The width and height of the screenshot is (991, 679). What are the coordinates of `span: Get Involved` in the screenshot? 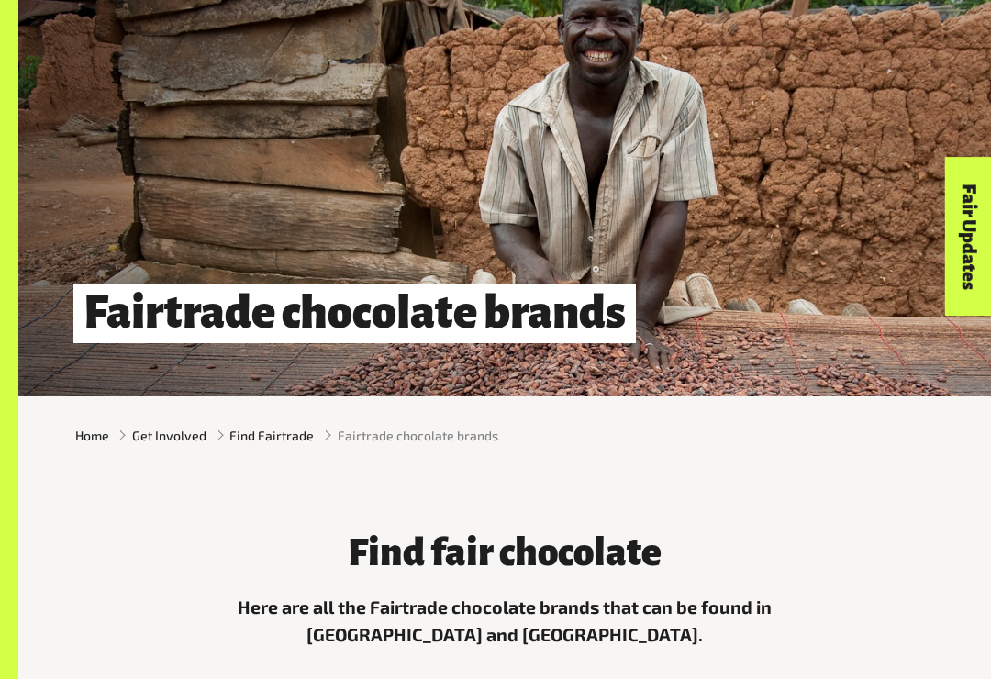 It's located at (169, 435).